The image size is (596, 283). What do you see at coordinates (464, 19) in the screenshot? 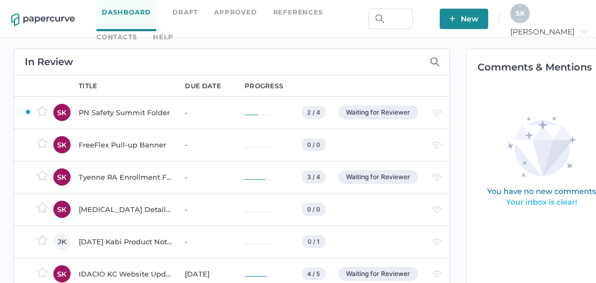
I see `span: New` at bounding box center [464, 19].